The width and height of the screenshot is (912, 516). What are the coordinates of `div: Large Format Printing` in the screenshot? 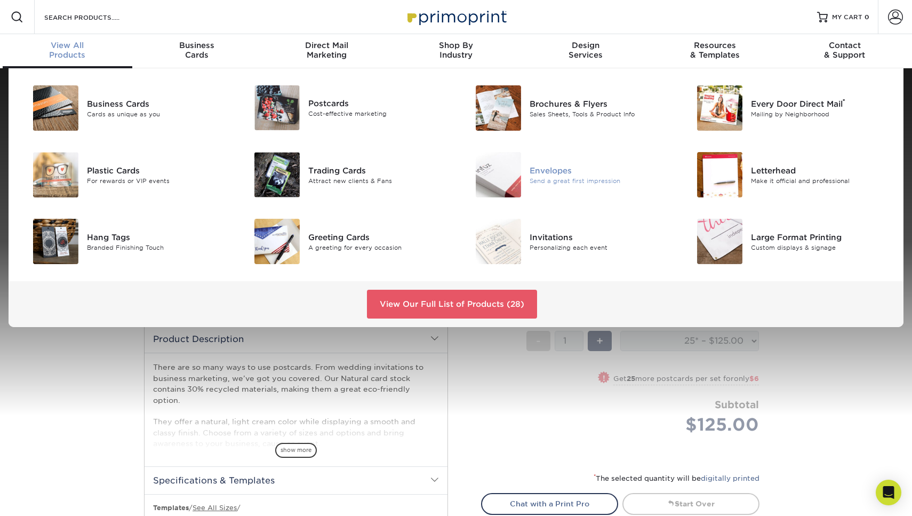 It's located at (821, 237).